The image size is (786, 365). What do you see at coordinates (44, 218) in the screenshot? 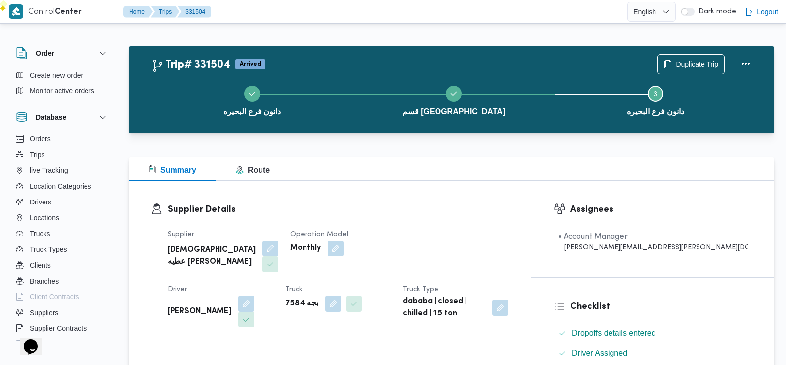
I see `span: Locations` at bounding box center [44, 218].